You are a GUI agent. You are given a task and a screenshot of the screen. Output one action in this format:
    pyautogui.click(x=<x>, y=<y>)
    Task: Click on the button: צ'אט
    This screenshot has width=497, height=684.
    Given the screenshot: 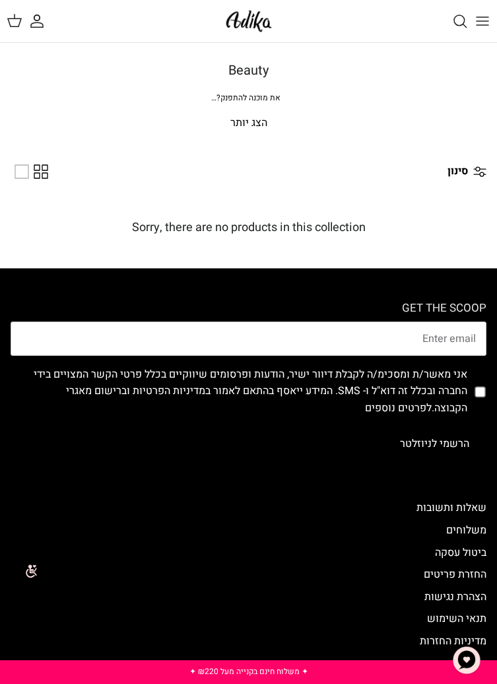 What is the action you would take?
    pyautogui.click(x=467, y=661)
    